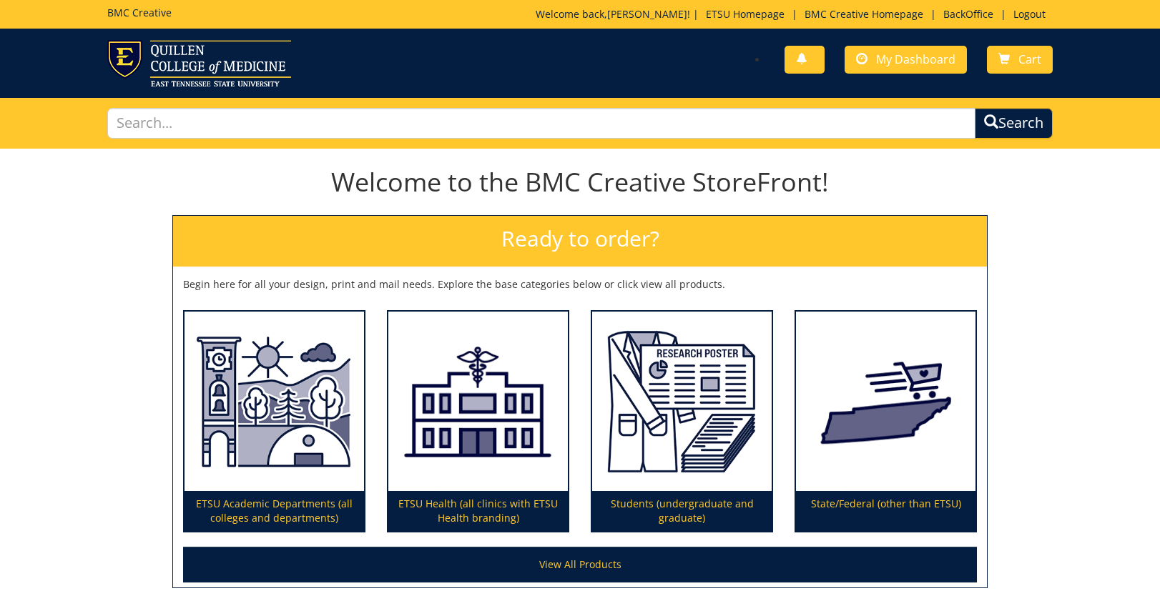 Image resolution: width=1160 pixels, height=591 pixels. What do you see at coordinates (682, 422) in the screenshot?
I see `a: Students (undergraduate and graduate)` at bounding box center [682, 422].